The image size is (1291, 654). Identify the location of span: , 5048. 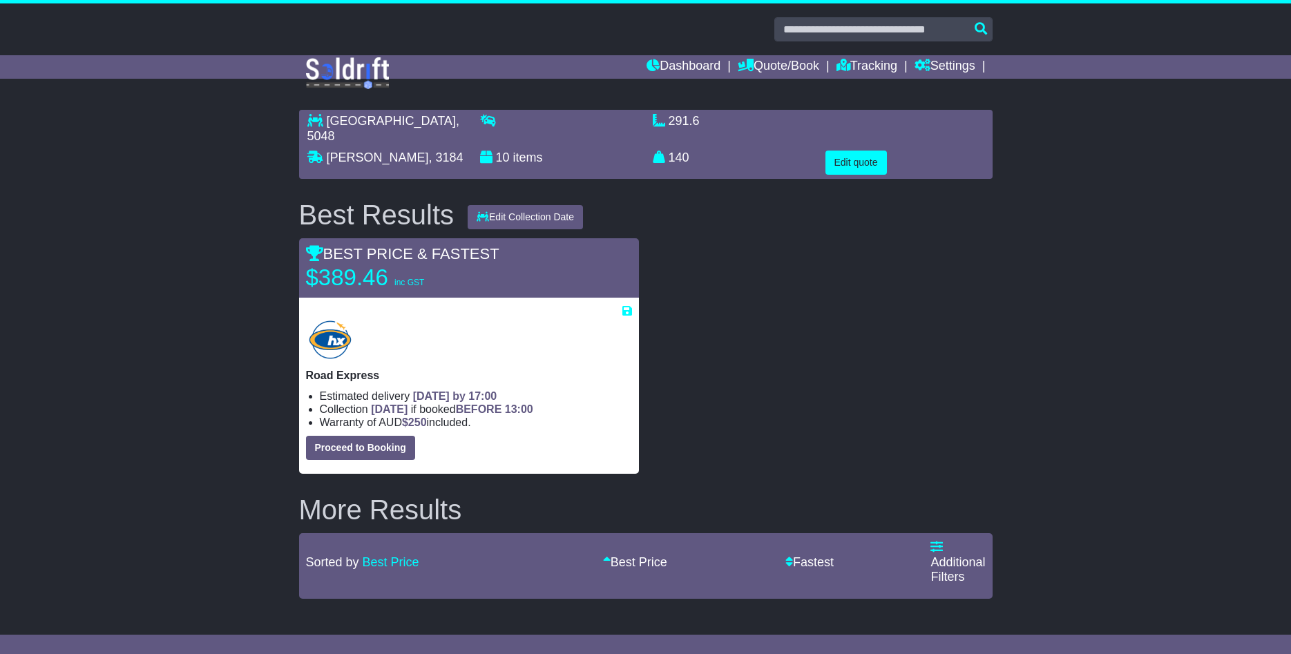
(383, 128).